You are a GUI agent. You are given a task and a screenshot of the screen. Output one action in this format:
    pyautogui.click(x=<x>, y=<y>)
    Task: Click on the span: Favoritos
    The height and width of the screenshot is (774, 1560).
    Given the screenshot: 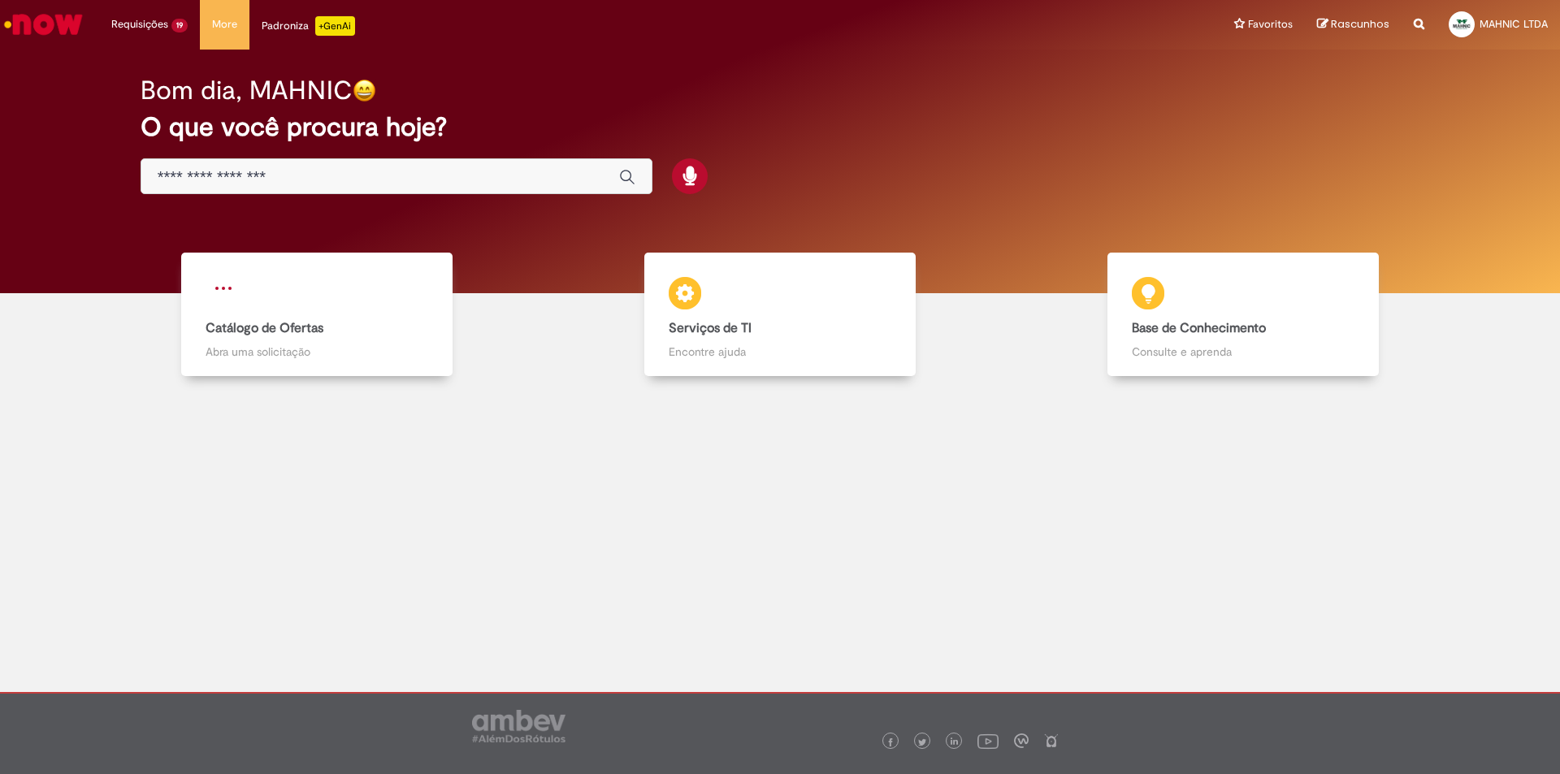 What is the action you would take?
    pyautogui.click(x=1270, y=24)
    